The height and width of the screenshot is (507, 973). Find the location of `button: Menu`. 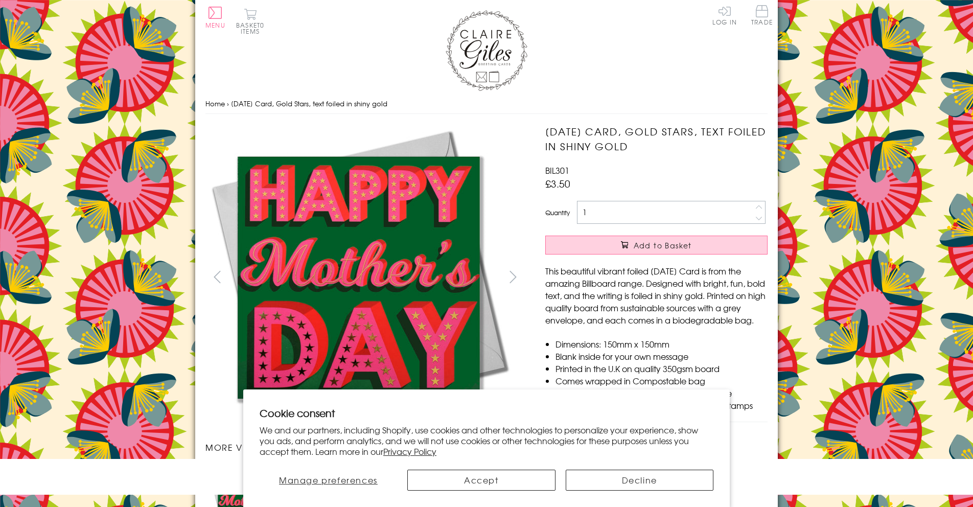

button: Menu is located at coordinates (215, 17).